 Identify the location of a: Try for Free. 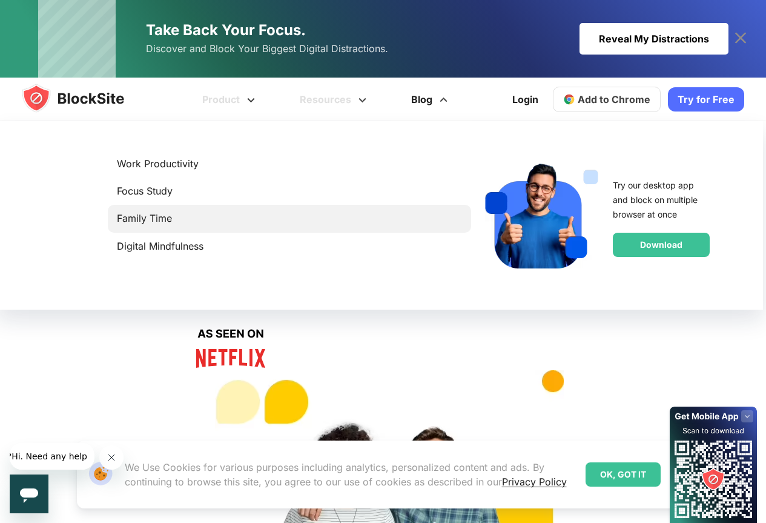
(706, 99).